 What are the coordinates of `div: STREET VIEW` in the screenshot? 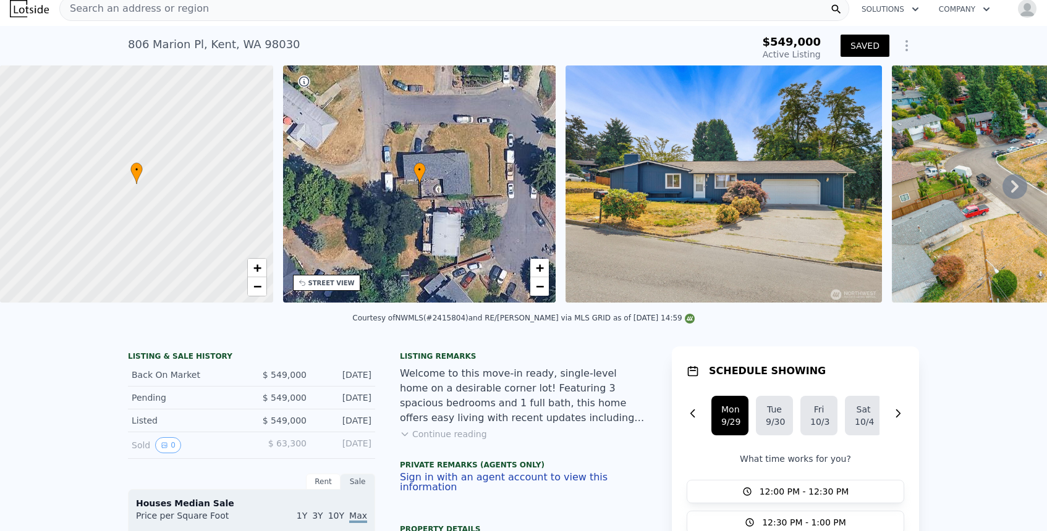 It's located at (331, 283).